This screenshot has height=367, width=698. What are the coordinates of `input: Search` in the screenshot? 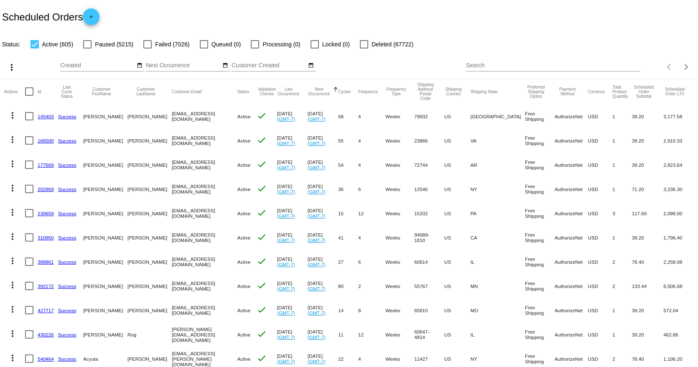 It's located at (553, 66).